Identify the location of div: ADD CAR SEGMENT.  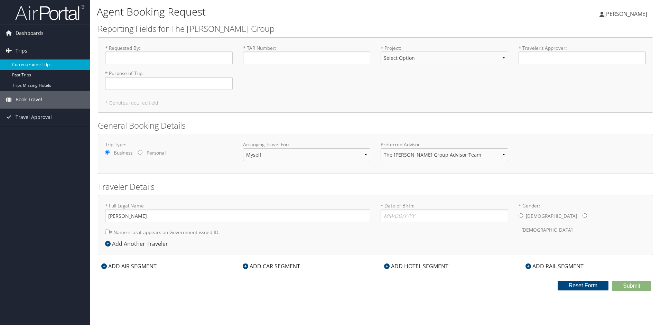
(271, 266).